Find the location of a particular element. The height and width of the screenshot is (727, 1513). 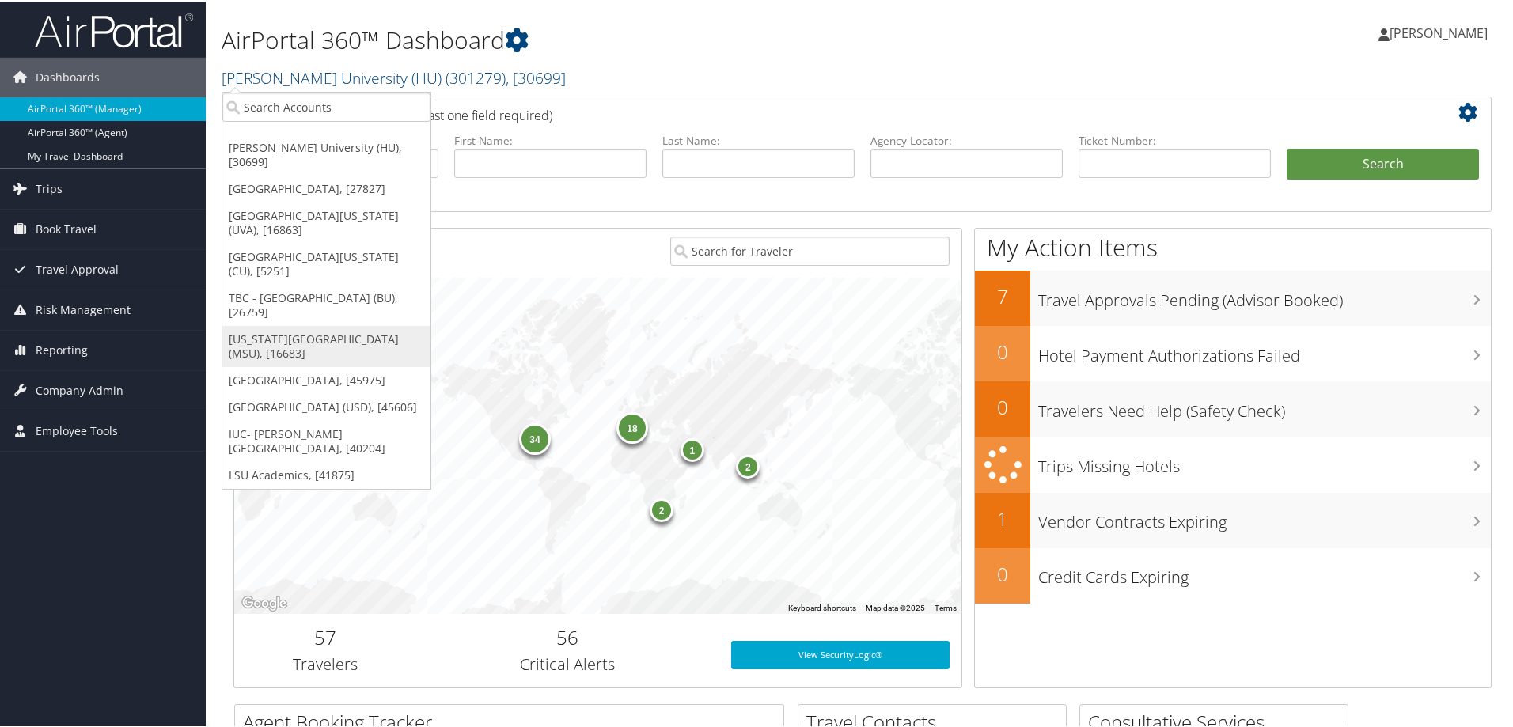

input: Search Accounts is located at coordinates (326, 105).